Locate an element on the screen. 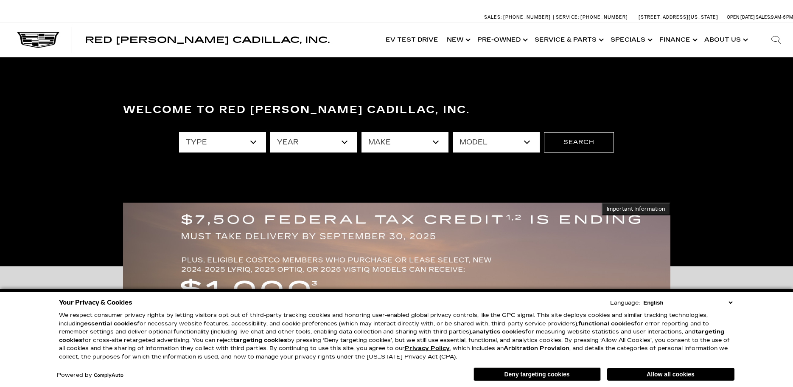  u: Privacy Policy is located at coordinates (428, 348).